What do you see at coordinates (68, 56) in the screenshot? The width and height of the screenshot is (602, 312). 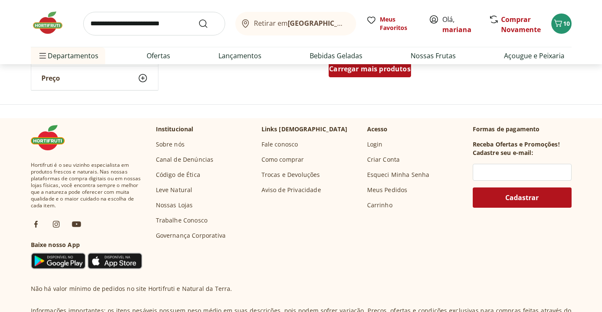 I see `span: Departamentos` at bounding box center [68, 56].